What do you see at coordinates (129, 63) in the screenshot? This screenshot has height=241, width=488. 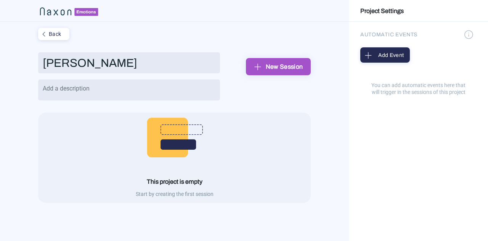 I see `input: Add a name` at bounding box center [129, 63].